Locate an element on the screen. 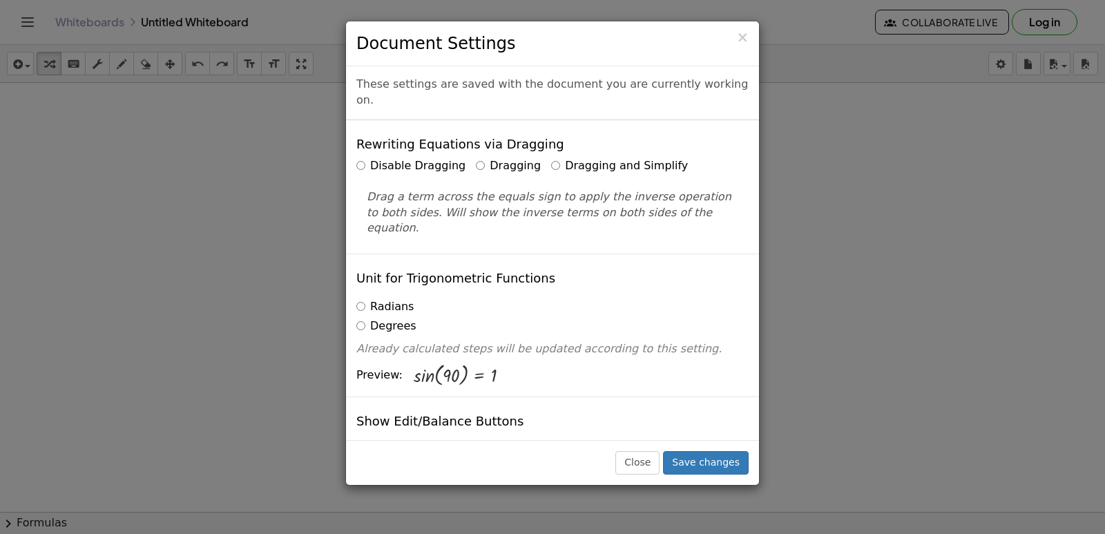 This screenshot has height=534, width=1105. label: Show Edit/Balance Buttons is located at coordinates (437, 447).